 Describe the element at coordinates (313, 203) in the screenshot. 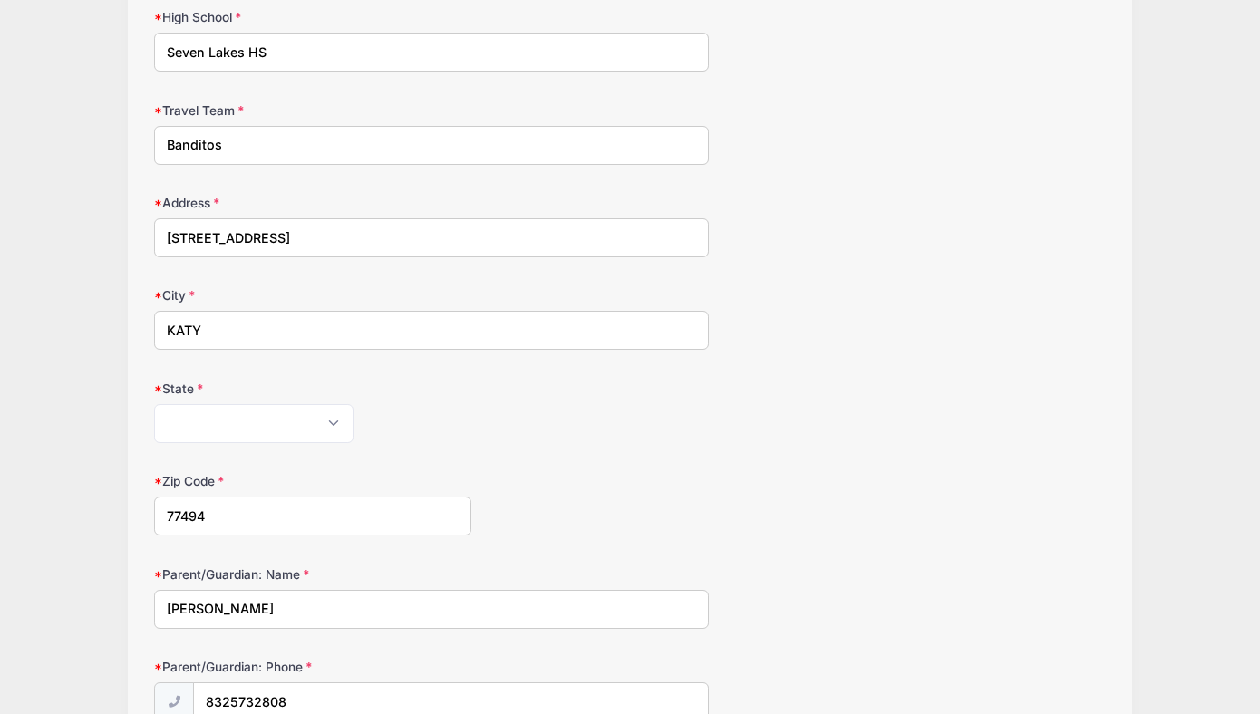

I see `label: Address` at that location.